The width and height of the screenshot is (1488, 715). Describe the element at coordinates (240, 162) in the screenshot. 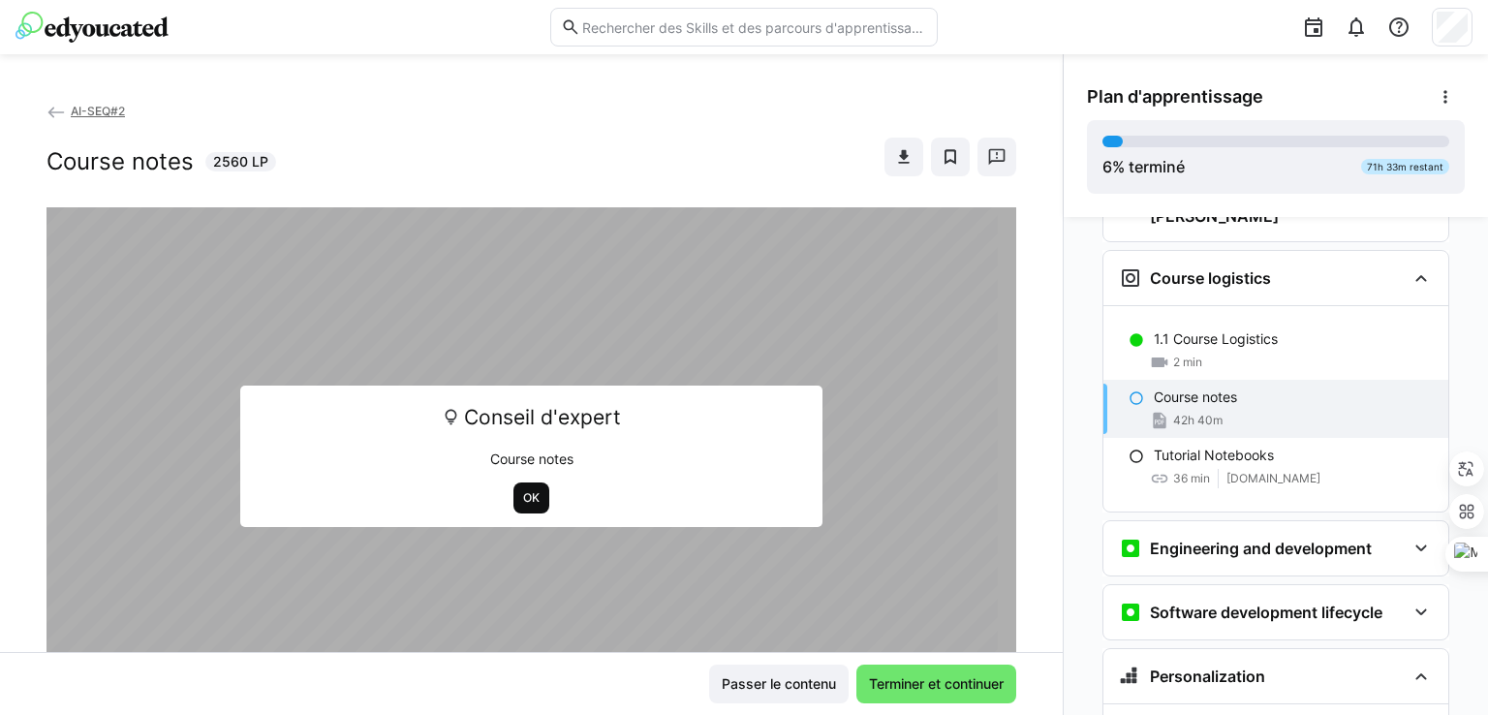

I see `span: 2560 LP` at that location.